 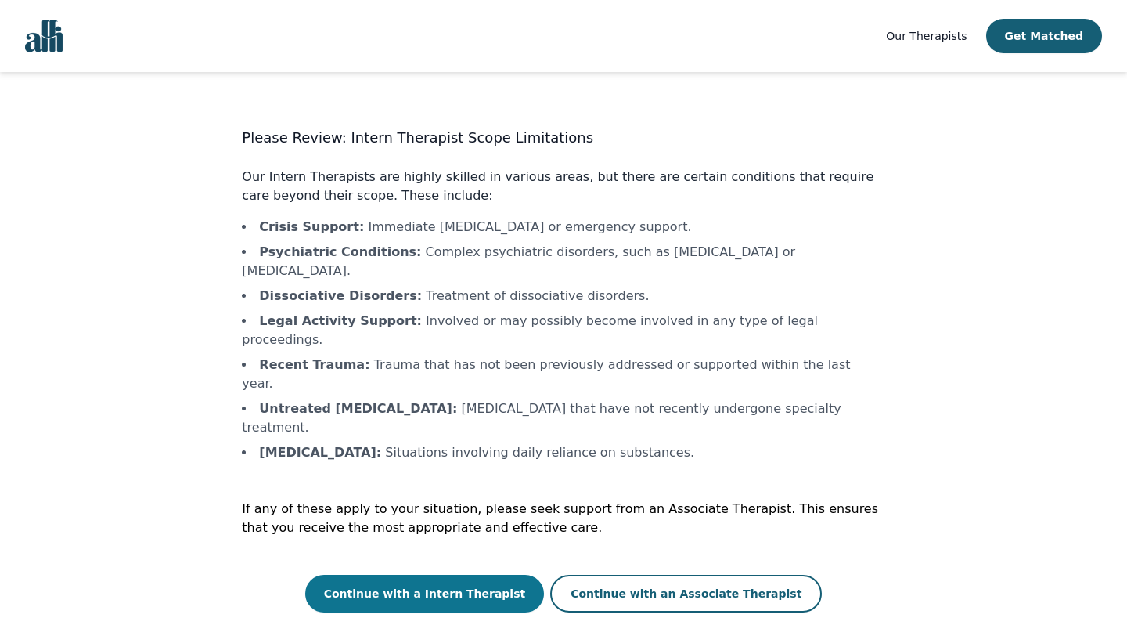 What do you see at coordinates (563, 453) in the screenshot?
I see `li: Situations involving daily reliance on substances.` at bounding box center [563, 453].